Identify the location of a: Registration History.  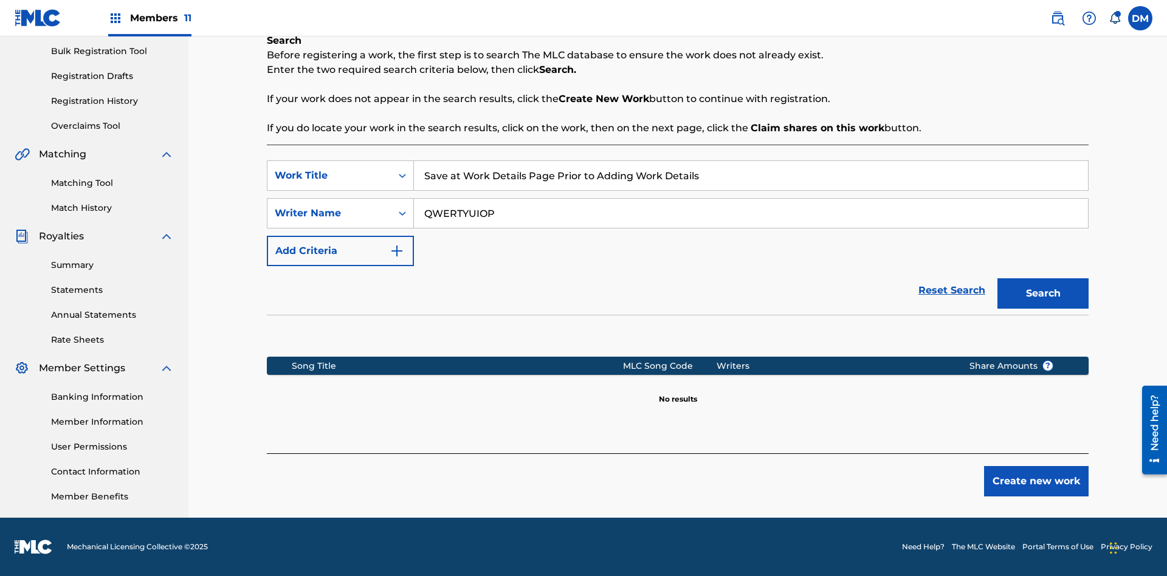
(112, 101).